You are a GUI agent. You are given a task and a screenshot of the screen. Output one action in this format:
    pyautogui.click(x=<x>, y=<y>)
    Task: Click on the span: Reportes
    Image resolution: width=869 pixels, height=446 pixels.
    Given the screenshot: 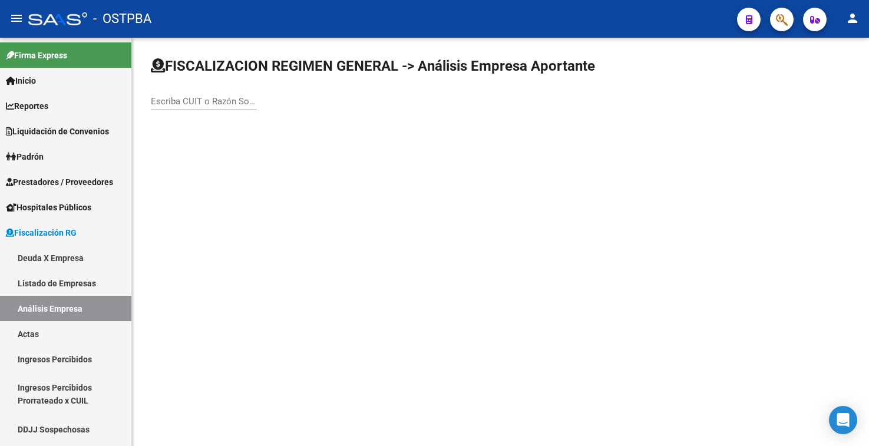 What is the action you would take?
    pyautogui.click(x=27, y=106)
    